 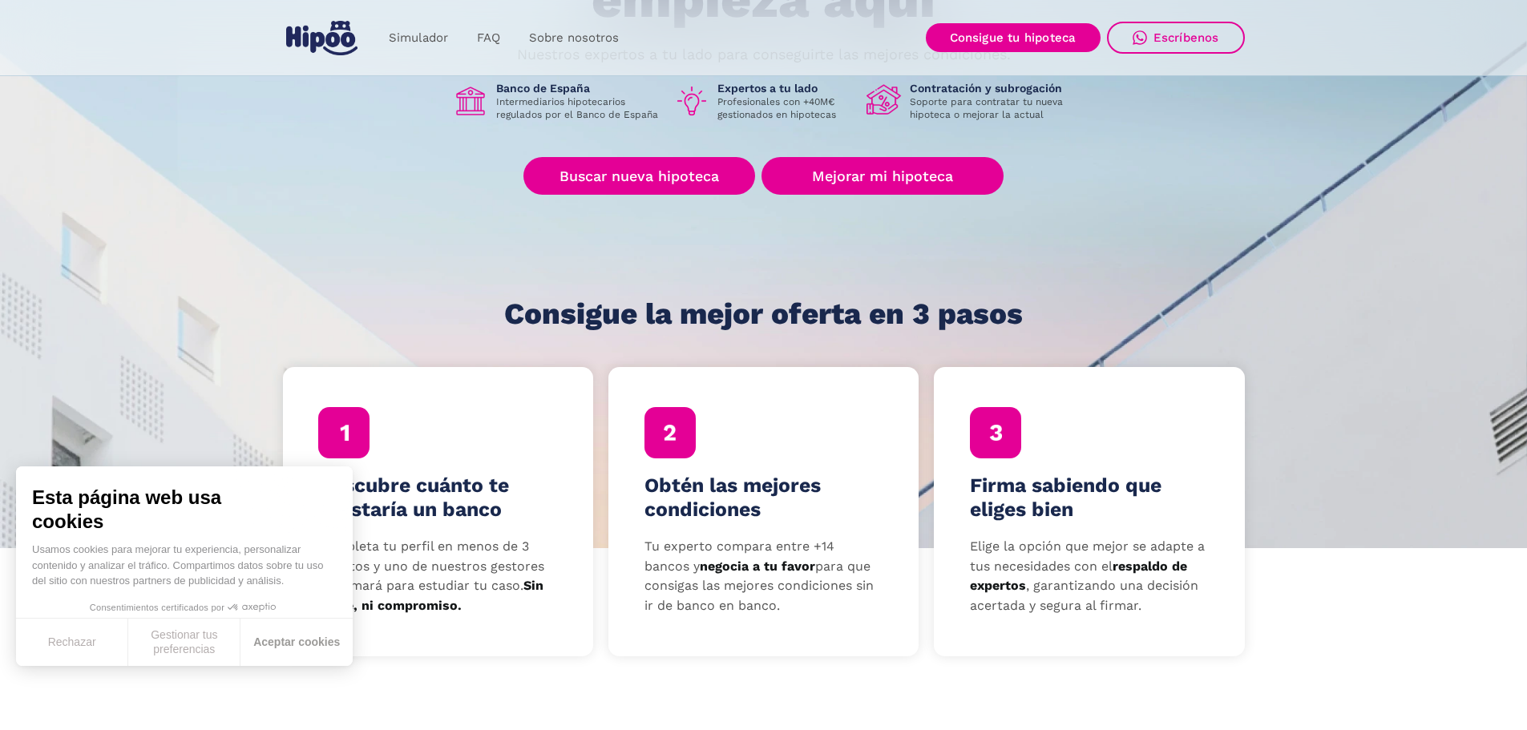 What do you see at coordinates (574, 38) in the screenshot?
I see `a: Sobre nosotros` at bounding box center [574, 38].